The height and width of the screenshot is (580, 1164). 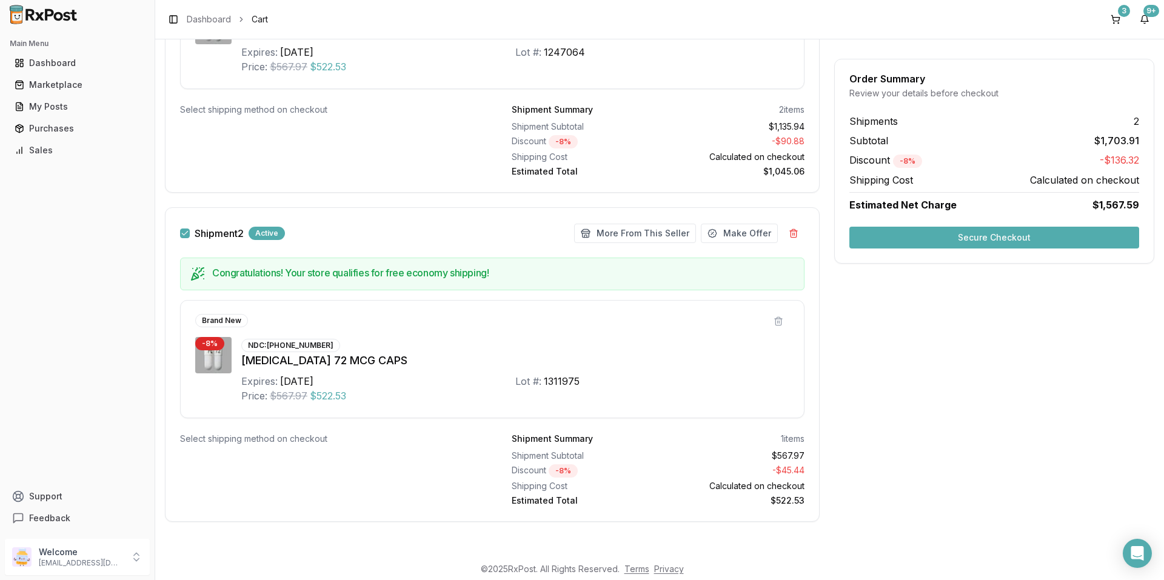 I want to click on a: Privacy, so click(x=669, y=569).